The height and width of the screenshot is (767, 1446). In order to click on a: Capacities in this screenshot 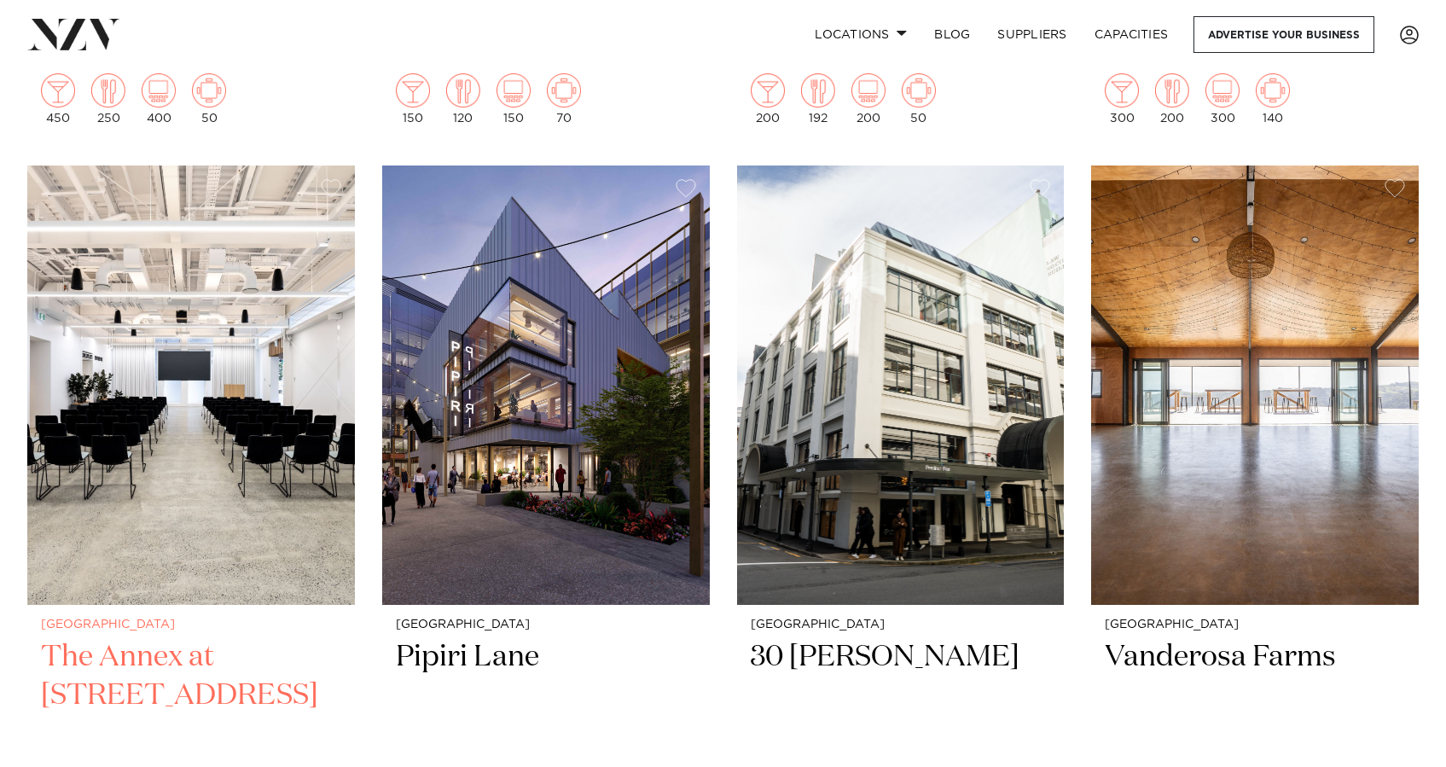, I will do `click(1131, 34)`.